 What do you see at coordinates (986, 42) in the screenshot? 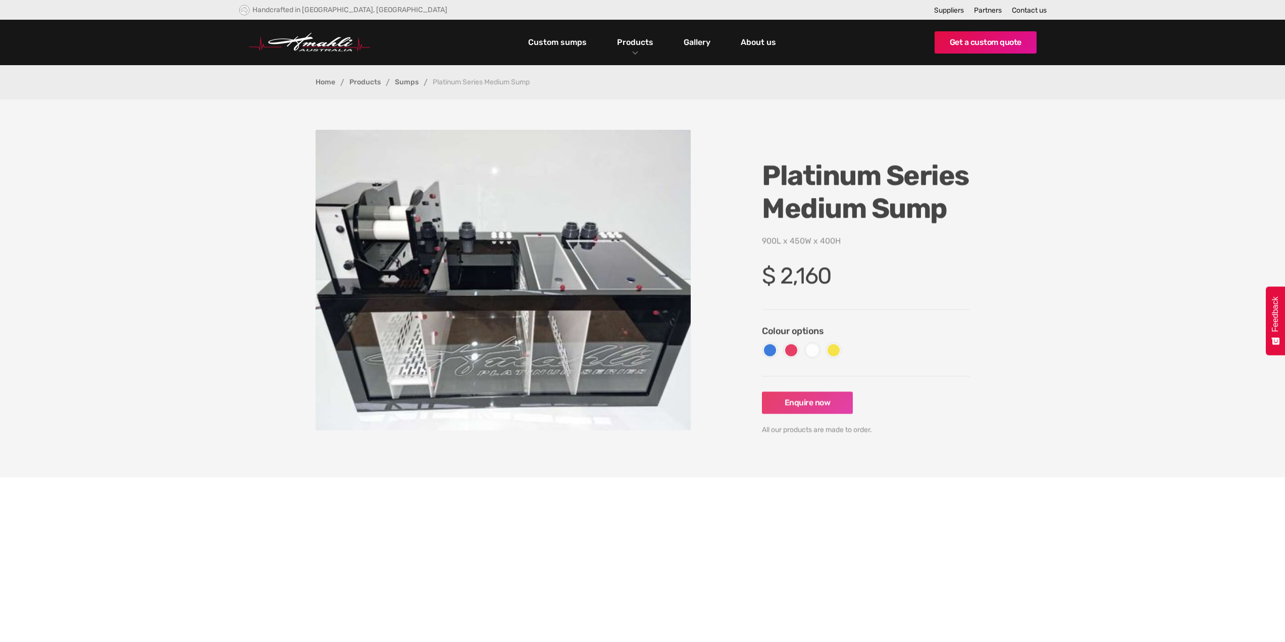
I see `a: Get a custom quote` at bounding box center [986, 42].